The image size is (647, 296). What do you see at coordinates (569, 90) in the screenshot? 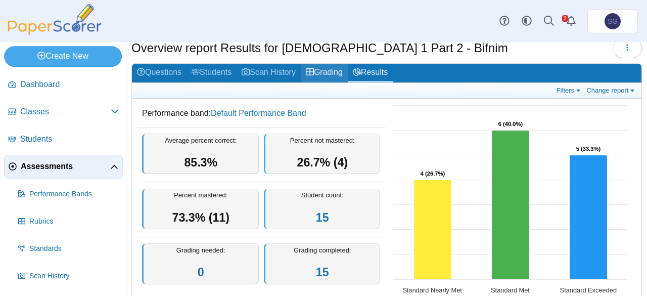
I see `a: Filters` at bounding box center [569, 90].